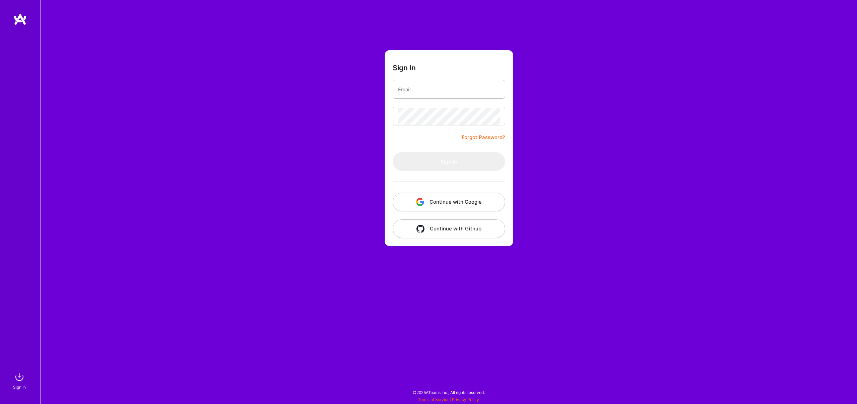 The width and height of the screenshot is (857, 404). What do you see at coordinates (449, 89) in the screenshot?
I see `input: Email...` at bounding box center [449, 89].